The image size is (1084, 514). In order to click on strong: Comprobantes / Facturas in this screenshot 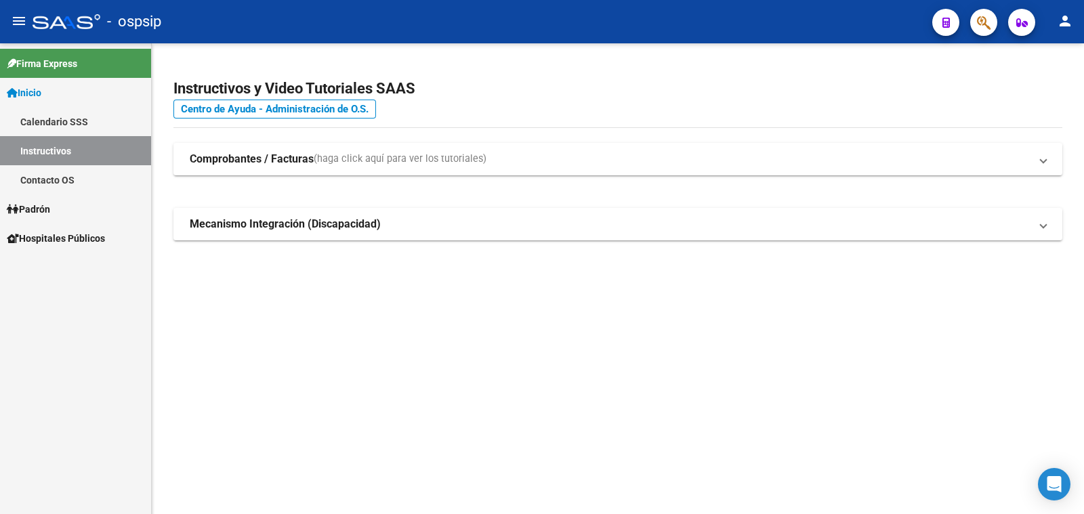, I will do `click(251, 159)`.